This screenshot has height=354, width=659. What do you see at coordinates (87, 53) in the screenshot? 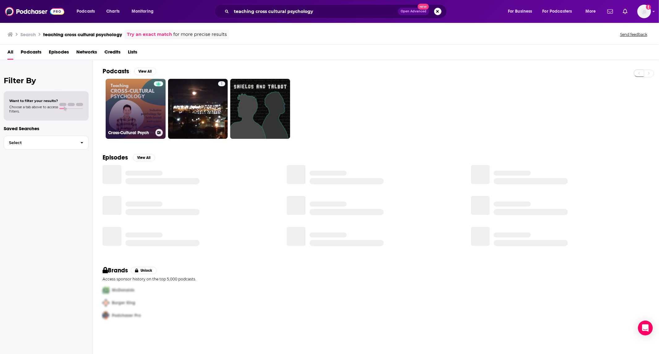
I see `a: Networks` at bounding box center [87, 53].